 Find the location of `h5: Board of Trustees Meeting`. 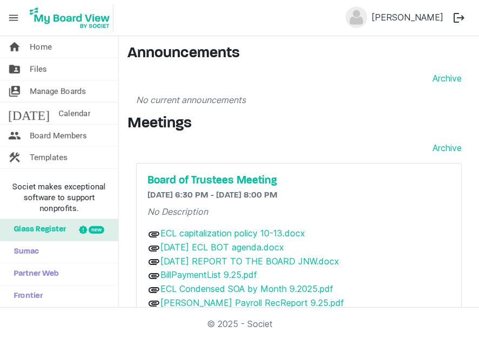

h5: Board of Trustees Meeting is located at coordinates (299, 181).